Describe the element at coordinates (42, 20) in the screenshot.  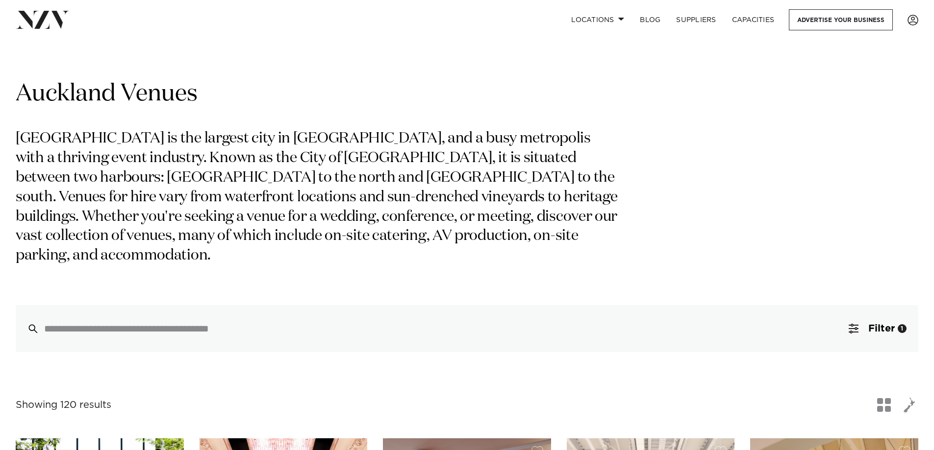
I see `img: nzv-logo.png` at that location.